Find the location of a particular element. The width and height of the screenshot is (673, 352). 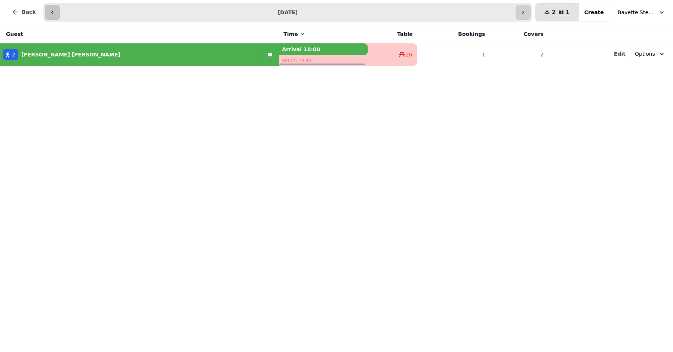

button: Edit is located at coordinates (619, 54).